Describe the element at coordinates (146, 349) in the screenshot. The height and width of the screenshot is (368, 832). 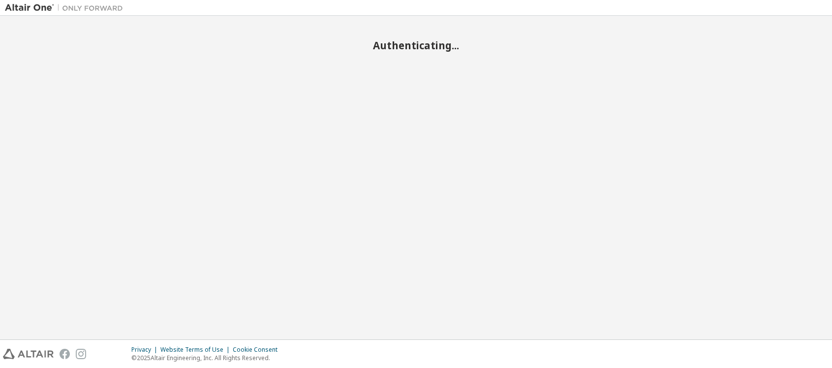
I see `div: Privacy` at that location.